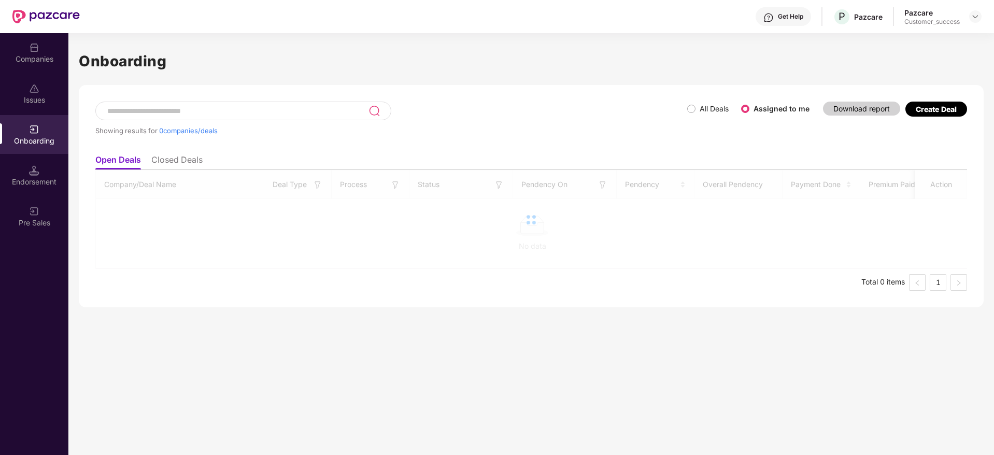 The height and width of the screenshot is (455, 994). What do you see at coordinates (714, 108) in the screenshot?
I see `label: All Deals` at bounding box center [714, 108].